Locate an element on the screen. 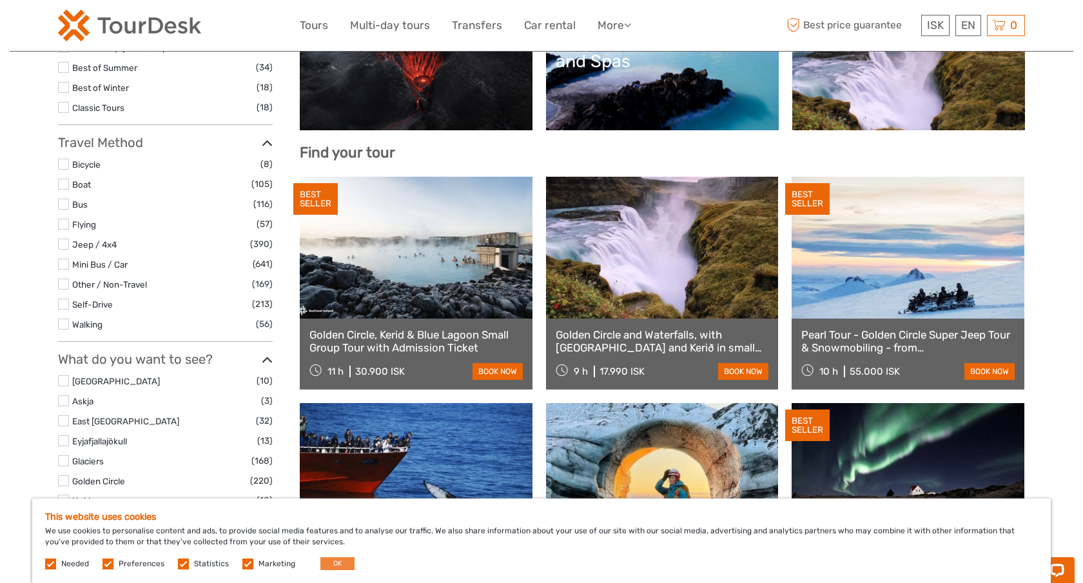  a: Multi-day tours is located at coordinates (390, 25).